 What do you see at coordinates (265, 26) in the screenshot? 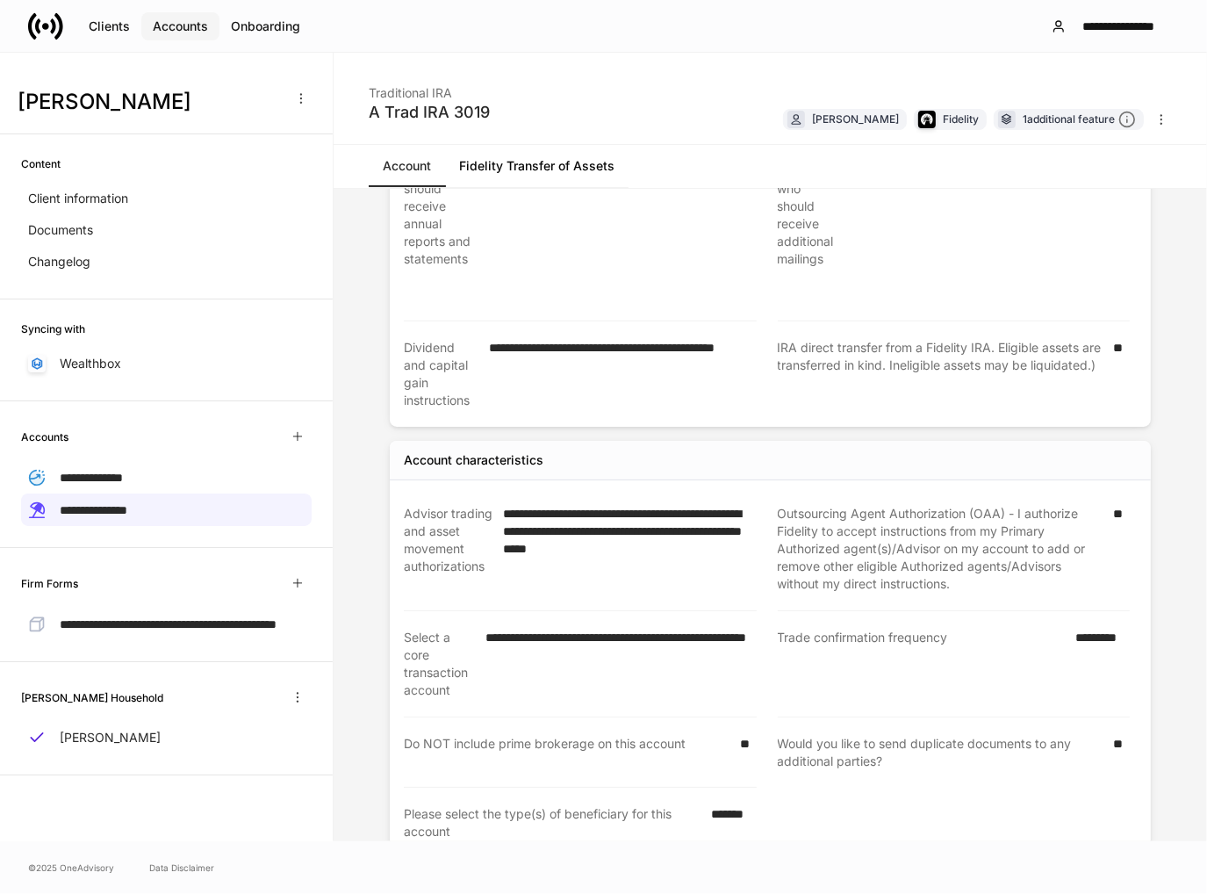
I see `button: Onboarding` at bounding box center [265, 26].